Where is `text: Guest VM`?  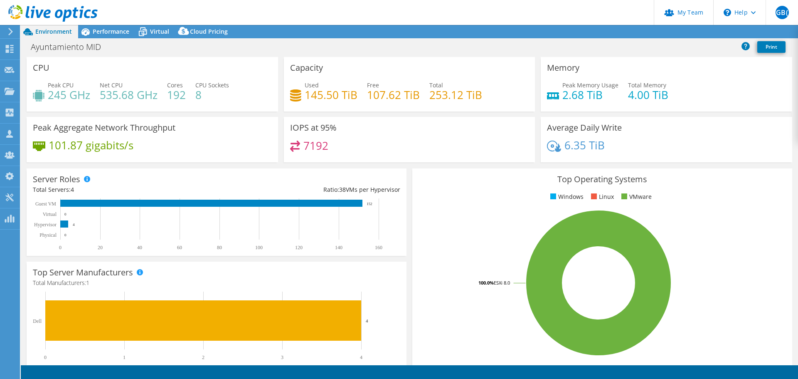 text: Guest VM is located at coordinates (46, 204).